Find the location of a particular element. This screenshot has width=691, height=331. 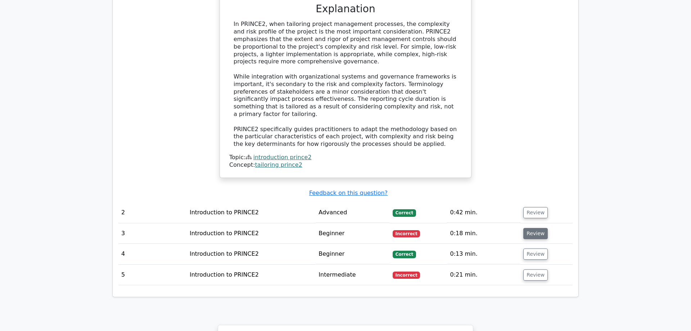

td: 2 is located at coordinates (152, 212).